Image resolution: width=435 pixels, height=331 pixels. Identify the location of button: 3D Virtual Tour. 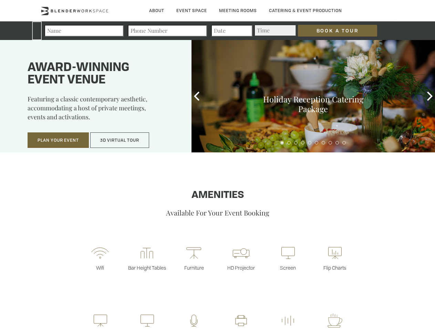
(120, 140).